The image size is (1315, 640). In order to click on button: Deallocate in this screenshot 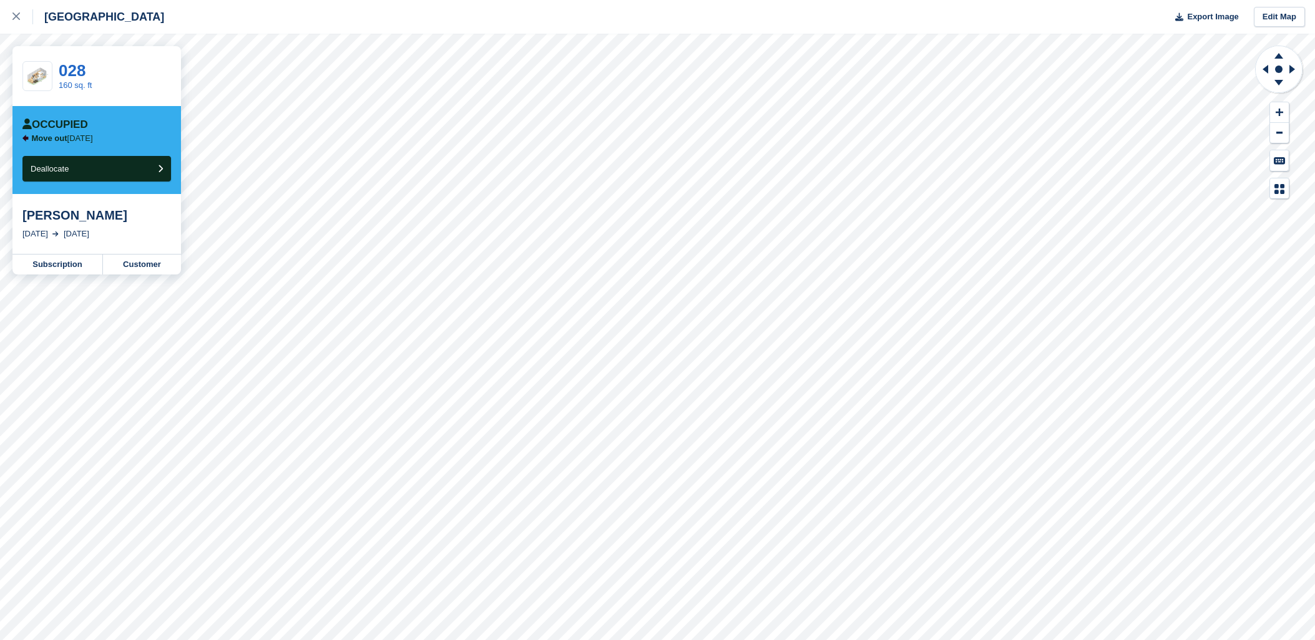, I will do `click(97, 169)`.